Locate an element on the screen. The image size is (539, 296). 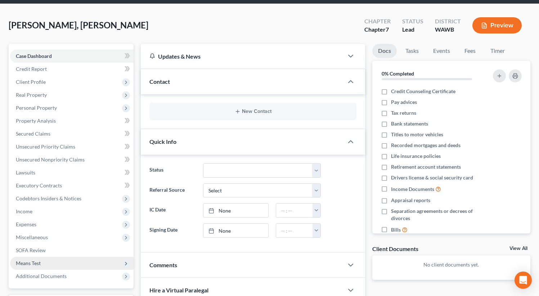
span: Lawsuits is located at coordinates (26, 173).